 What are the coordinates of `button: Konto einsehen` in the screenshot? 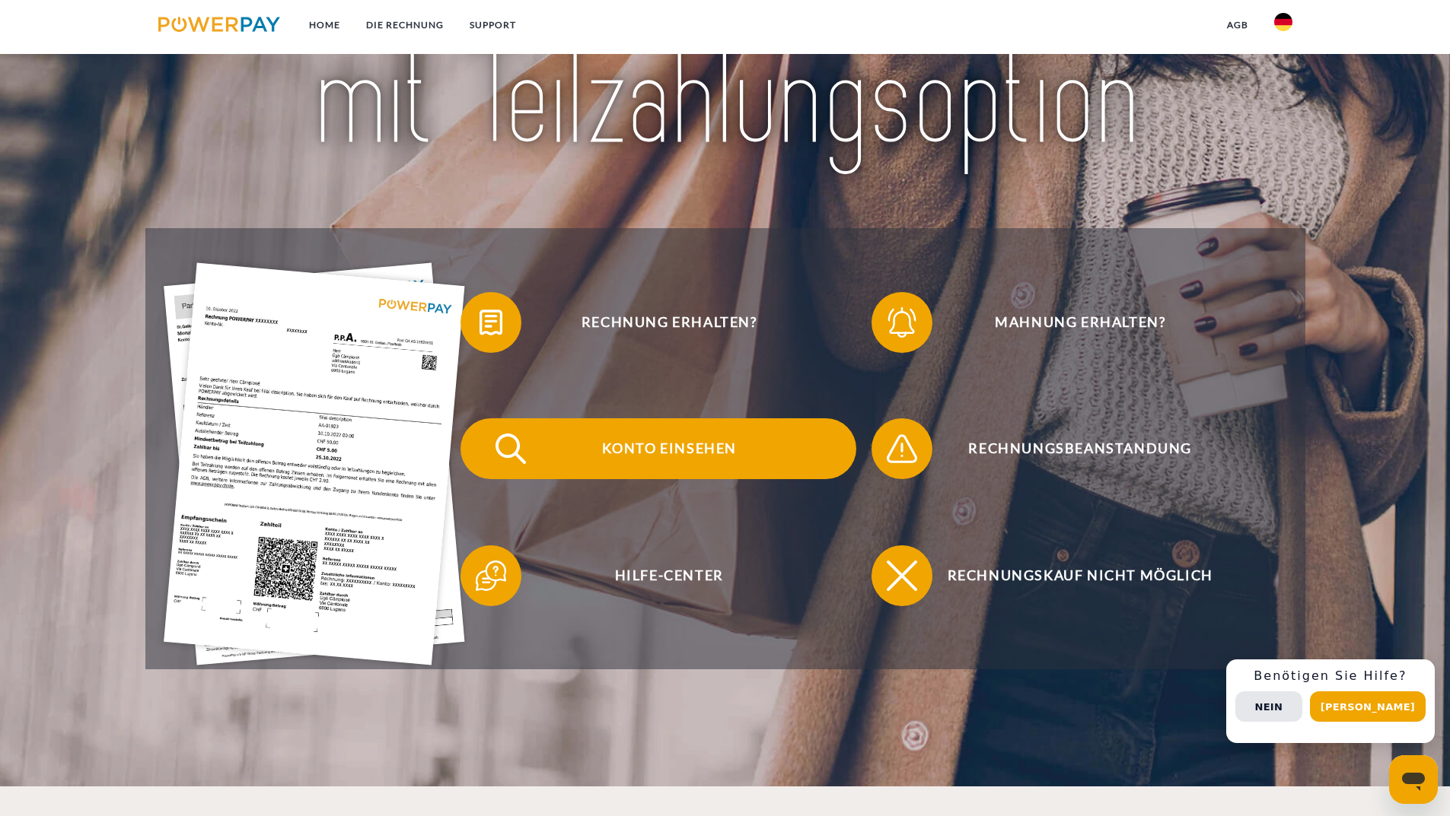 It's located at (658, 449).